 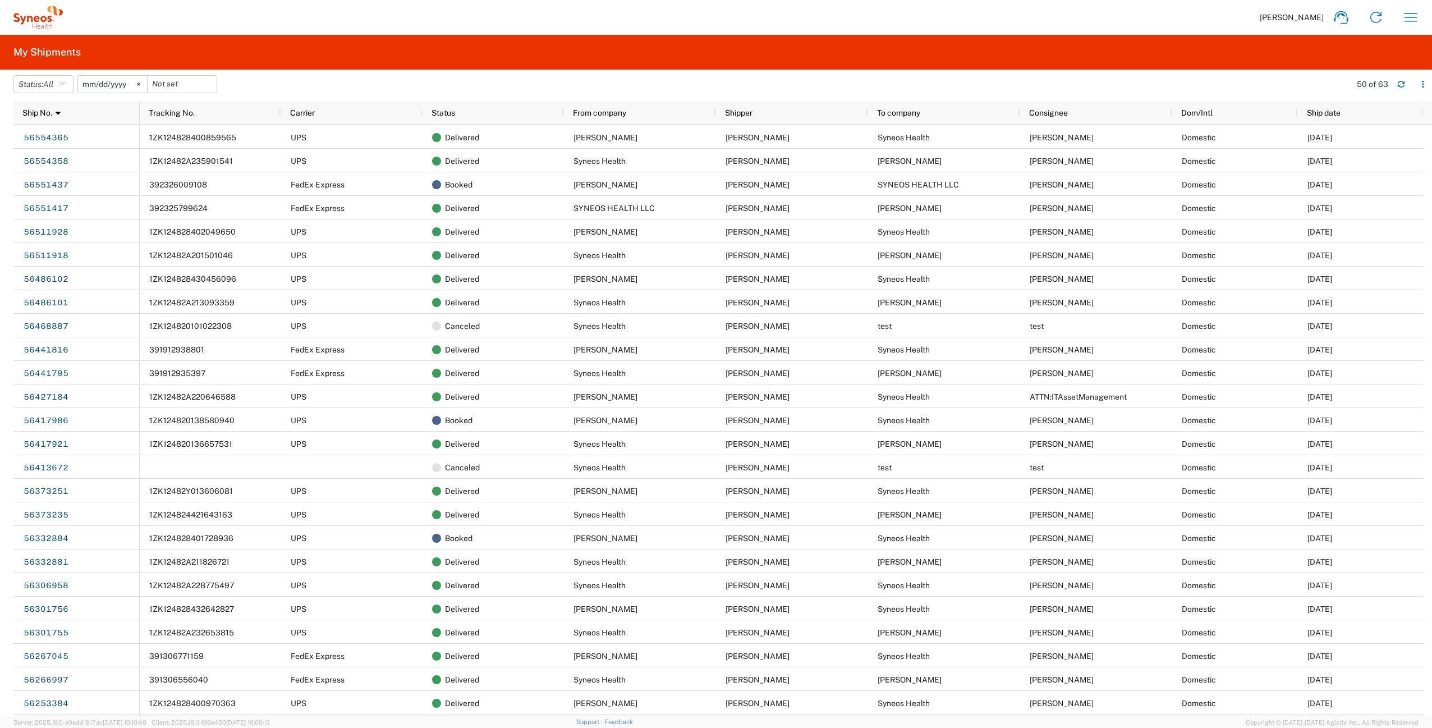 I want to click on span: Canceled, so click(x=462, y=326).